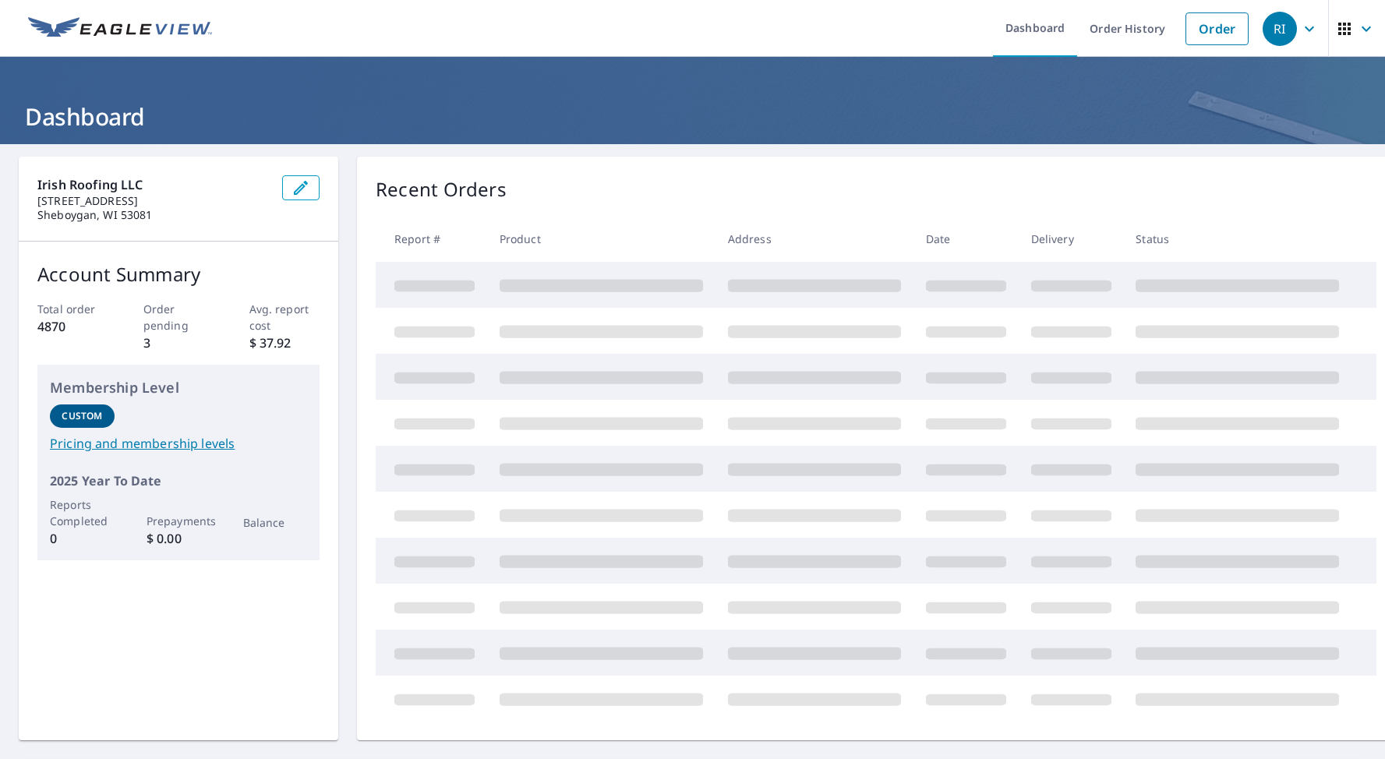 The width and height of the screenshot is (1385, 759). Describe the element at coordinates (178, 539) in the screenshot. I see `p: $ 0.00` at that location.